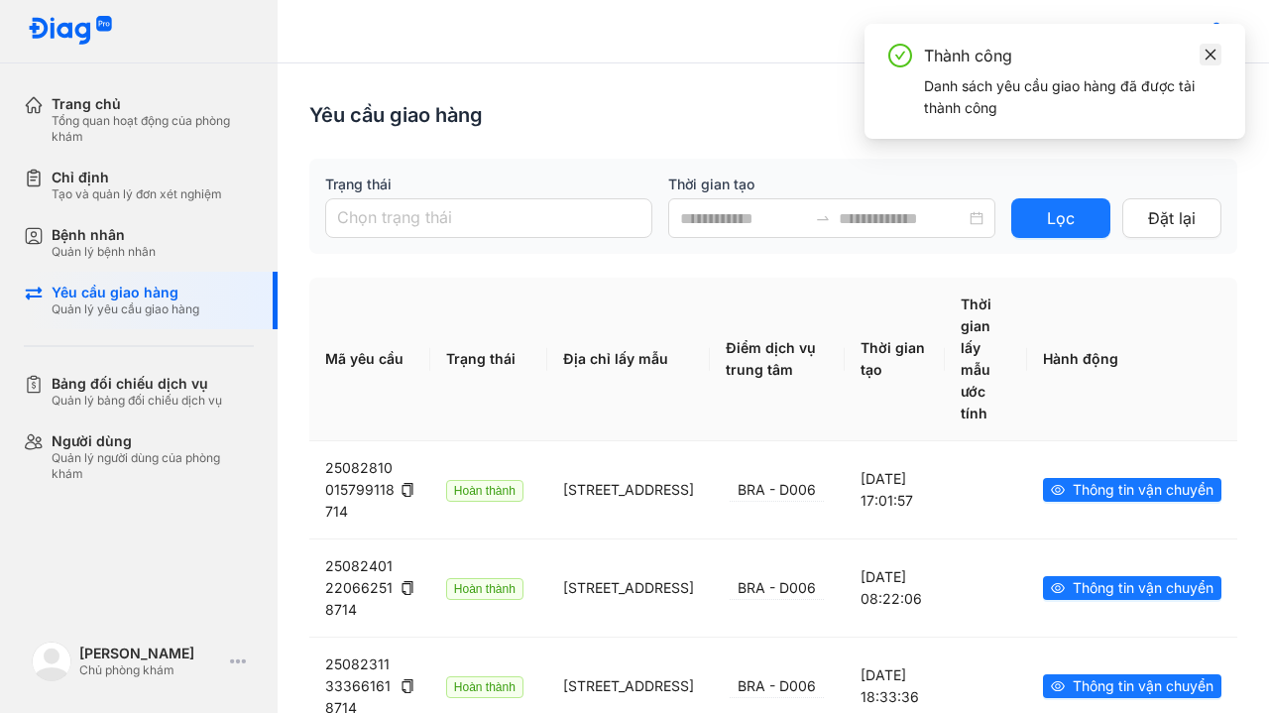 This screenshot has width=1269, height=713. Describe the element at coordinates (370, 359) in the screenshot. I see `th: Mã yêu cầu` at that location.